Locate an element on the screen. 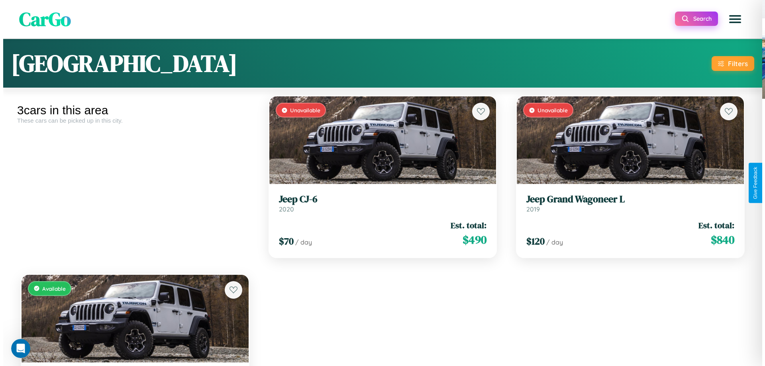 This screenshot has width=765, height=366. div: Give Feedback is located at coordinates (752, 183).